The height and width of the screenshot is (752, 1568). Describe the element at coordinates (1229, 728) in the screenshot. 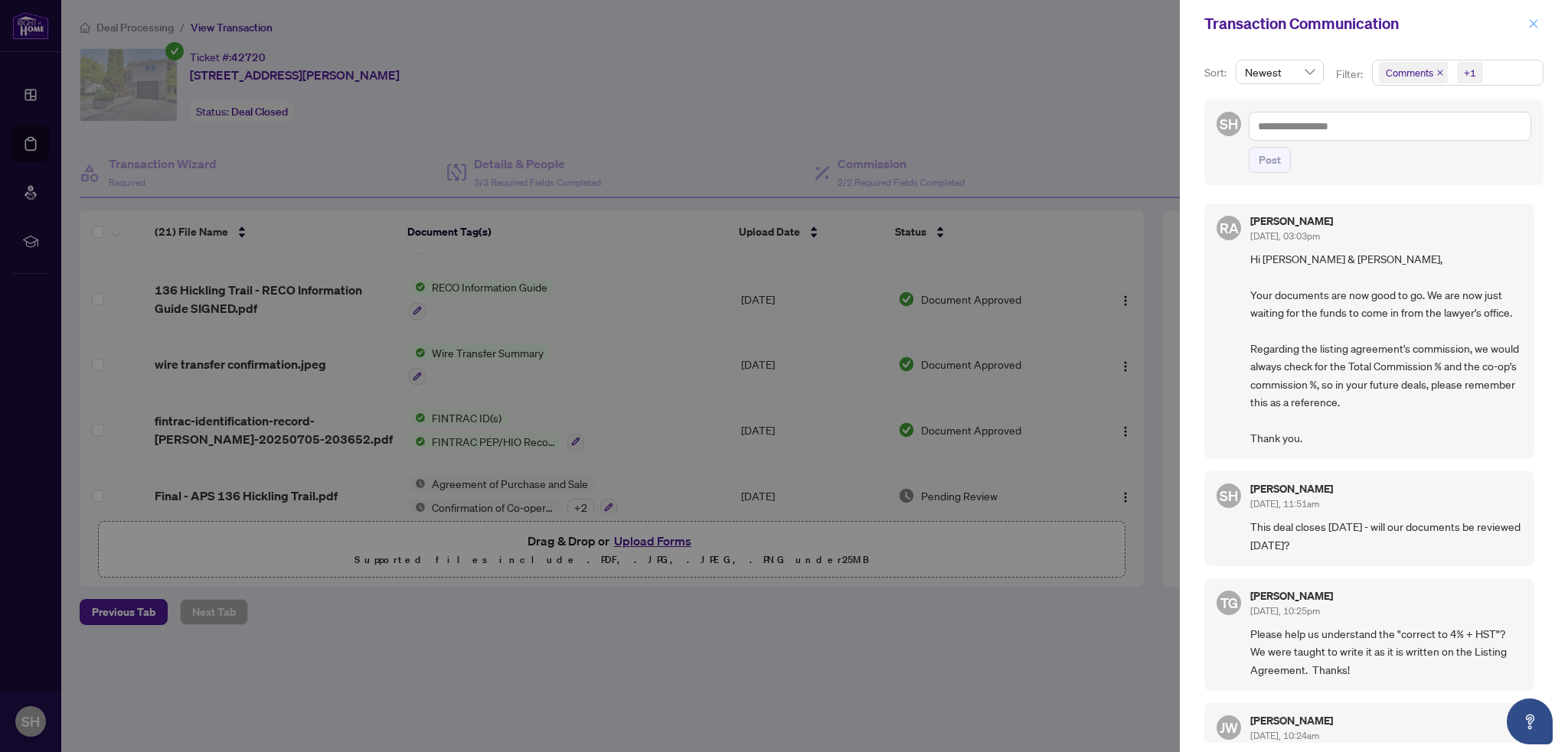

I see `span: JW` at that location.